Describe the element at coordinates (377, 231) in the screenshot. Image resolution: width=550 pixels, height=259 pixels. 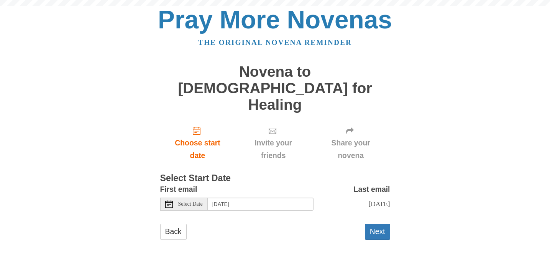
I see `button: Next` at that location.